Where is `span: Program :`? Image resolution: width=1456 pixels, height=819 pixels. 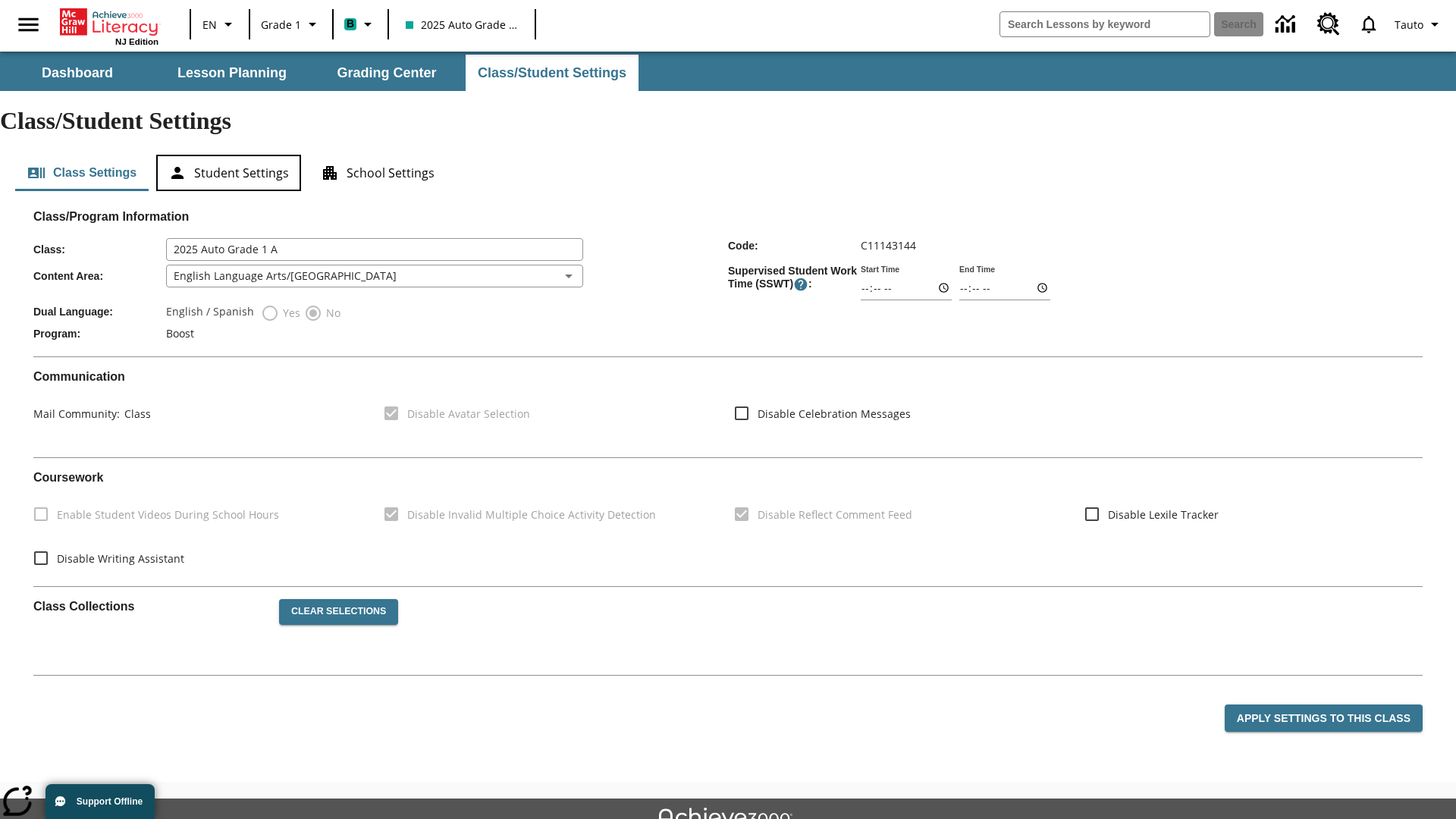 span: Program : is located at coordinates (100, 334).